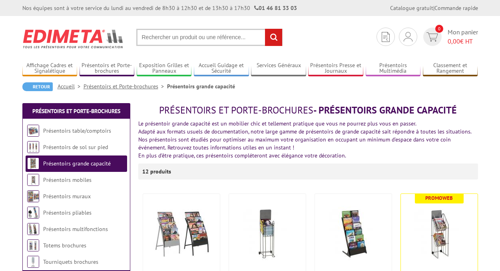 This screenshot has height=271, width=500. Describe the element at coordinates (157, 171) in the screenshot. I see `p: 12 produits` at that location.